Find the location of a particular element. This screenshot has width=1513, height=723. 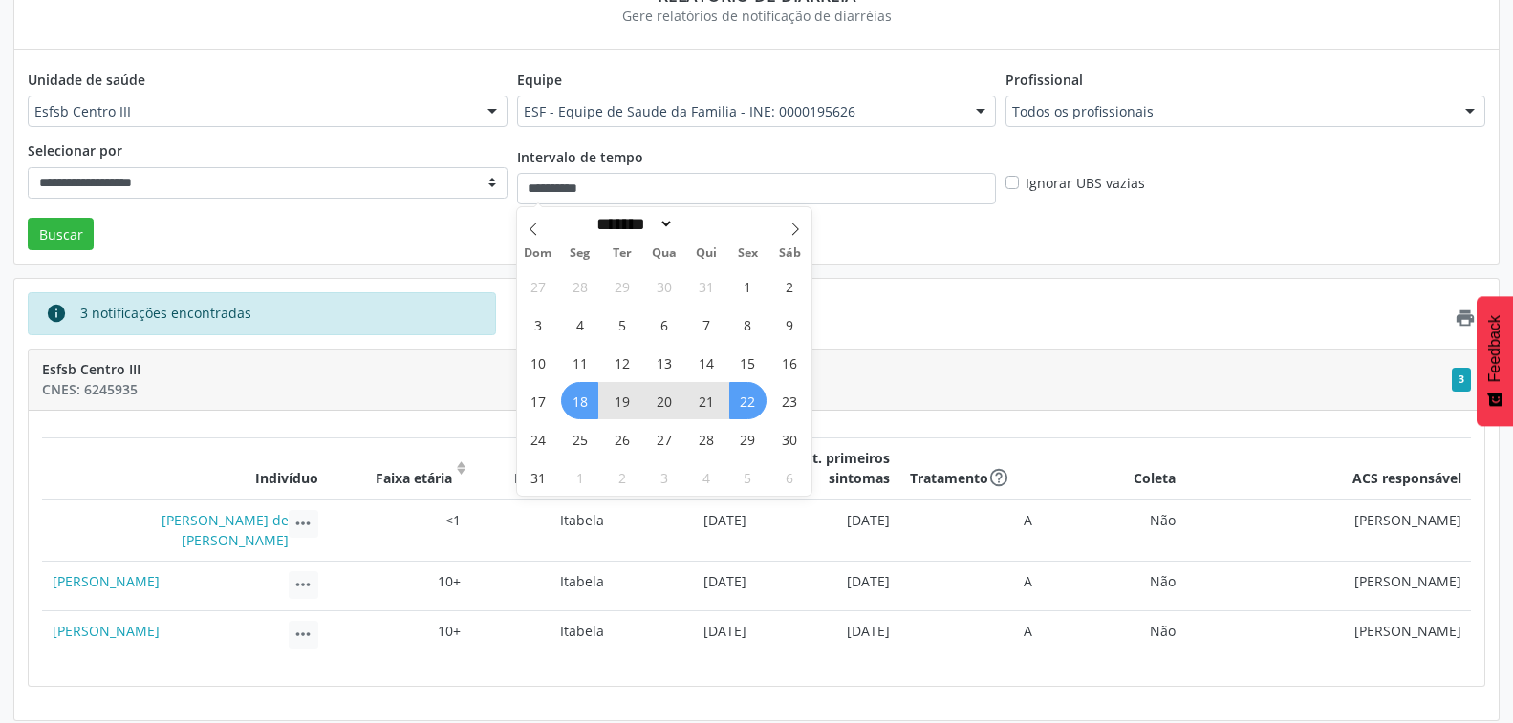

label: Ignorar UBS vazias is located at coordinates (1084, 183).